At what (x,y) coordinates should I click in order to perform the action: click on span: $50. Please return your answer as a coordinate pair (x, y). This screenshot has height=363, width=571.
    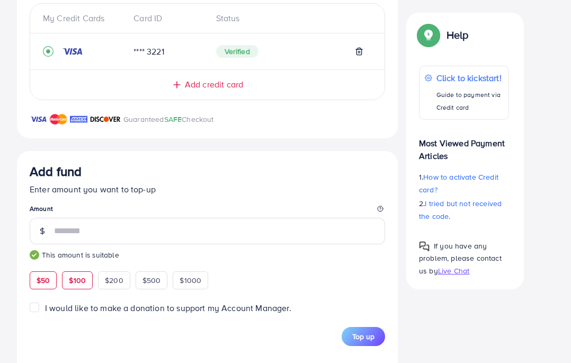
    Looking at the image, I should click on (43, 280).